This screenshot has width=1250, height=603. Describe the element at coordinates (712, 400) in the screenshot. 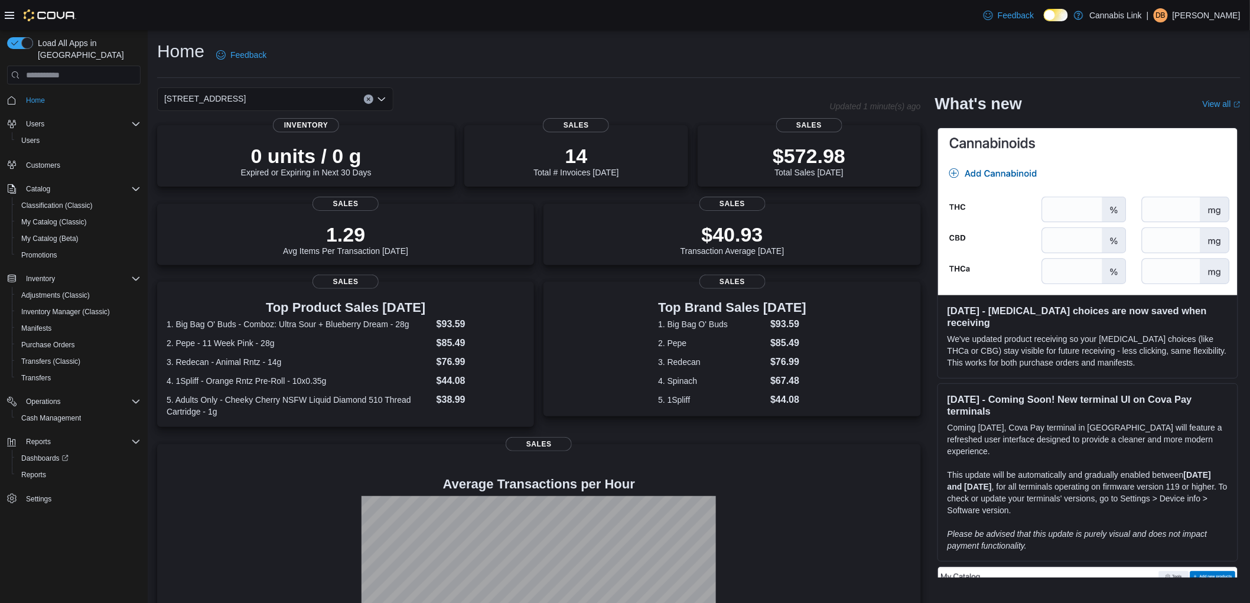

I see `dt: 5. 1Spliff` at that location.